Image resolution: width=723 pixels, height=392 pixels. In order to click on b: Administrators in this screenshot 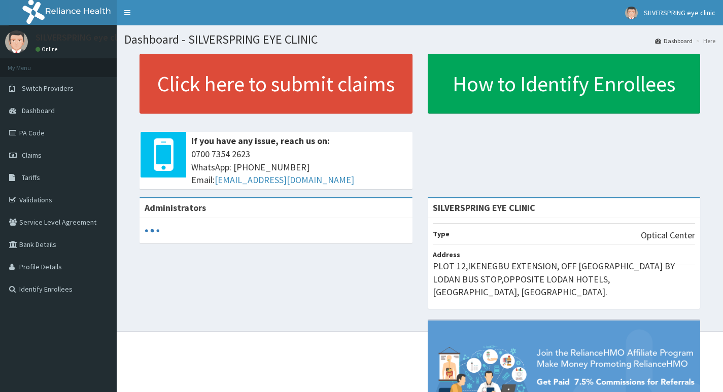, I will do `click(175, 208)`.